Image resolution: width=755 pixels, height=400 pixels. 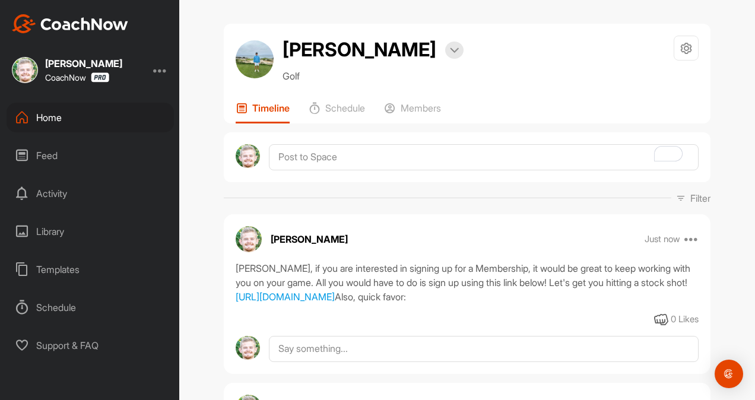 I want to click on div: Open Intercom Messenger, so click(x=728, y=374).